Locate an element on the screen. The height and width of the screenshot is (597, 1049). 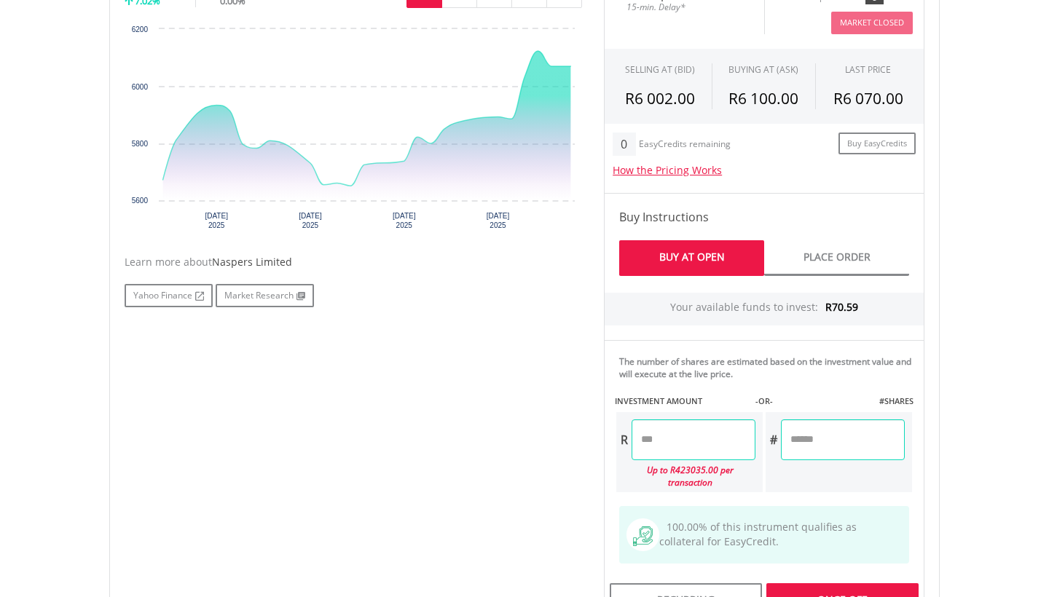
a: How the Pricing Works is located at coordinates (667, 170).